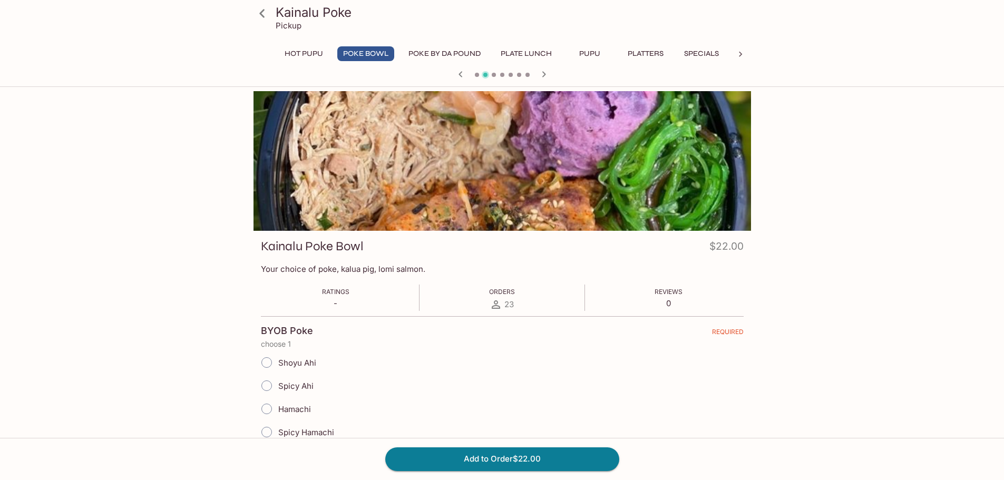  Describe the element at coordinates (590, 54) in the screenshot. I see `button: Pupu` at that location.